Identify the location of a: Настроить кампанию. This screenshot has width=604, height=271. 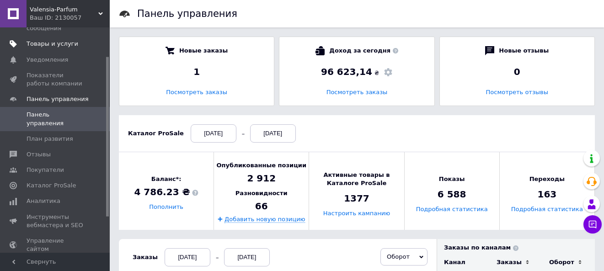
(356, 213).